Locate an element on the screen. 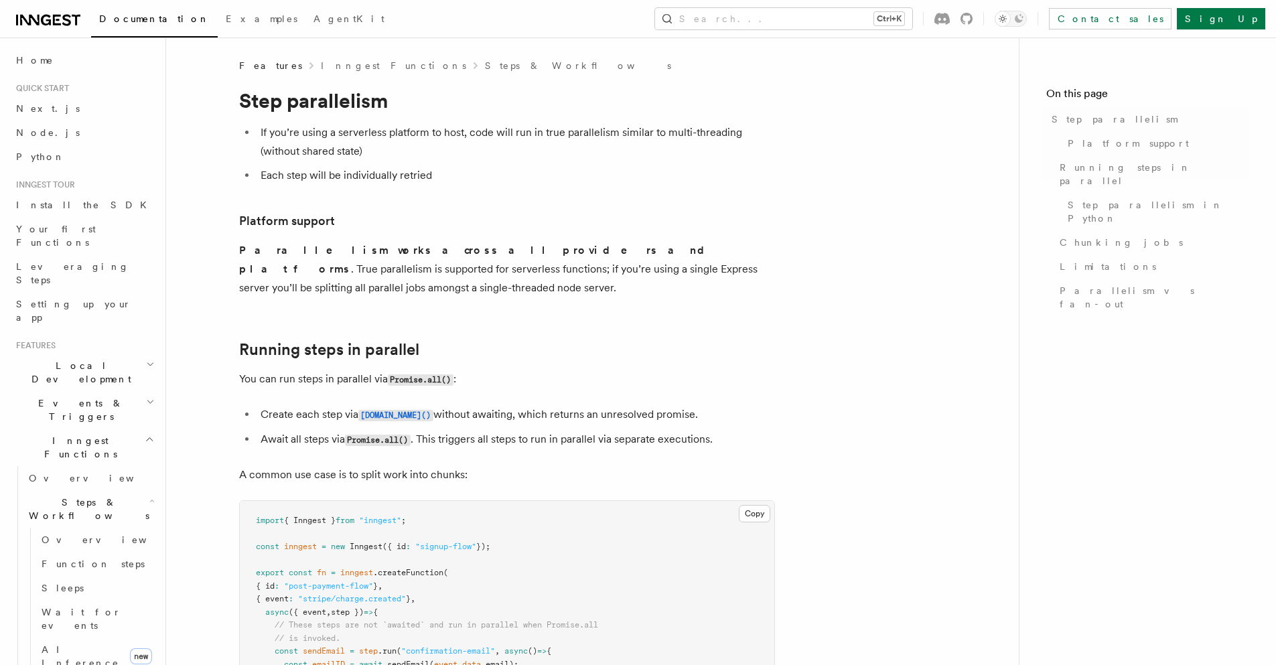 This screenshot has width=1276, height=665. span: Running steps in parallel is located at coordinates (1154, 174).